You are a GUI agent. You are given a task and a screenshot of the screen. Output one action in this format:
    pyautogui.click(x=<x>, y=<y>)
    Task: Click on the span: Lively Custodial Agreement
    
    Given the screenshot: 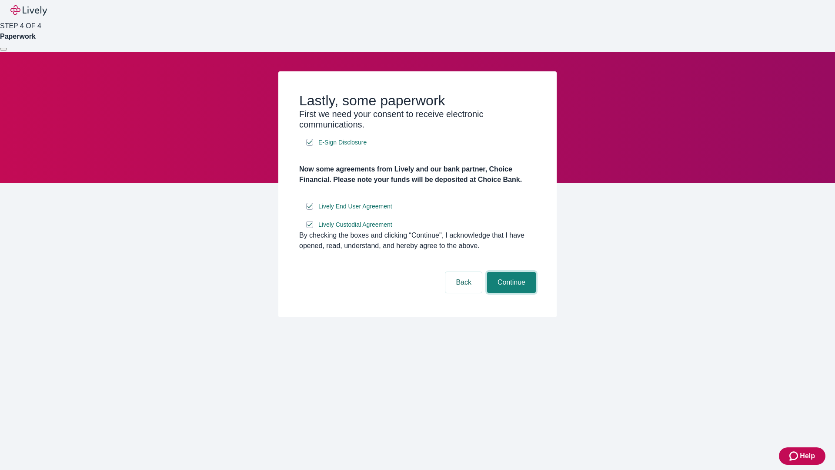 What is the action you would take?
    pyautogui.click(x=356, y=225)
    